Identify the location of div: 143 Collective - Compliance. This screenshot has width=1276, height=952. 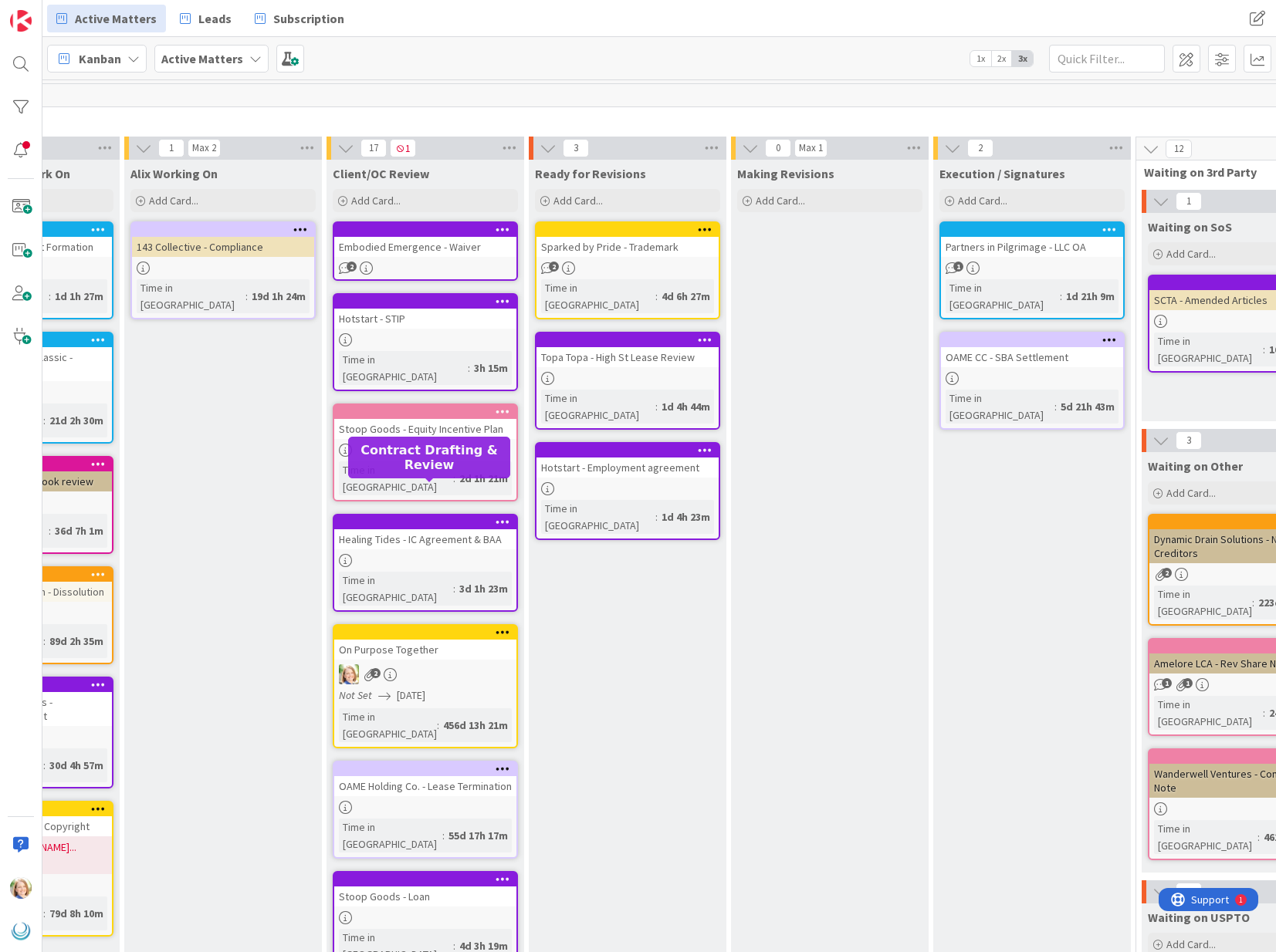
(223, 247).